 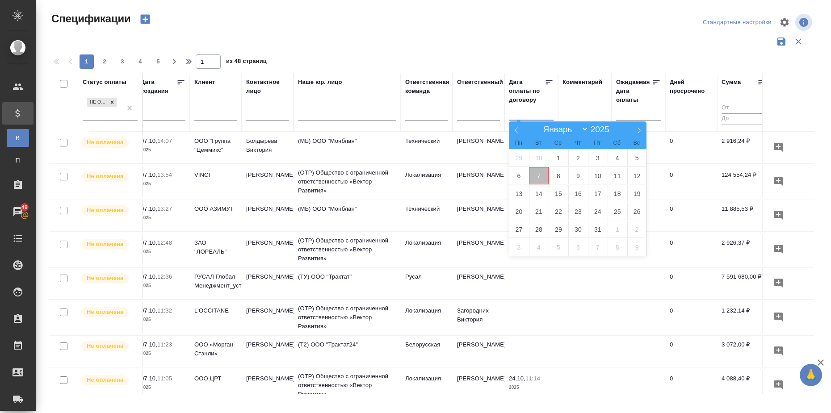 What do you see at coordinates (617, 229) in the screenshot?
I see `span: Ноябрь 1, 2025` at bounding box center [617, 229].